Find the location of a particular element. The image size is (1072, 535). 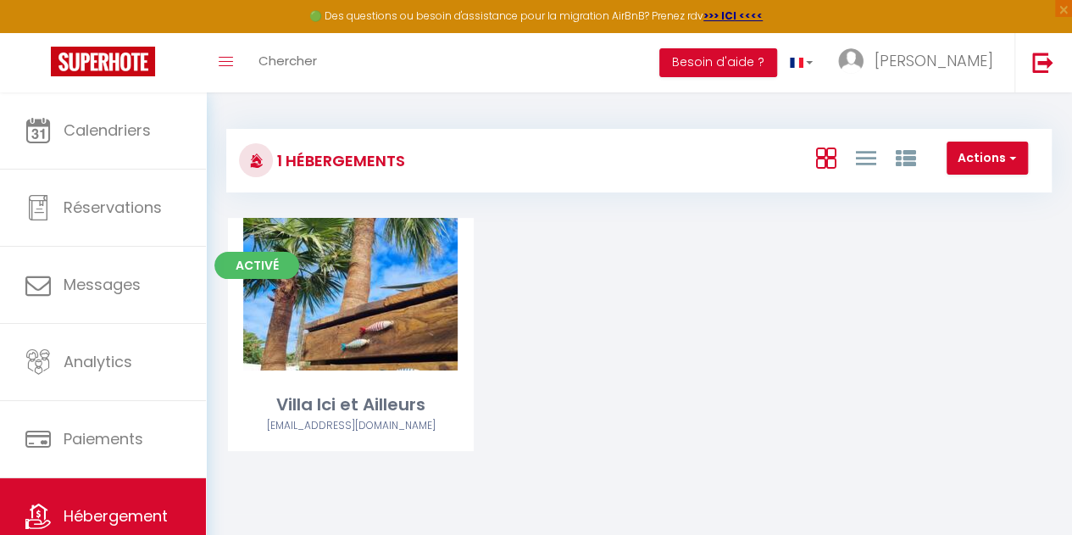

a: Vue en Liste is located at coordinates (865, 157).